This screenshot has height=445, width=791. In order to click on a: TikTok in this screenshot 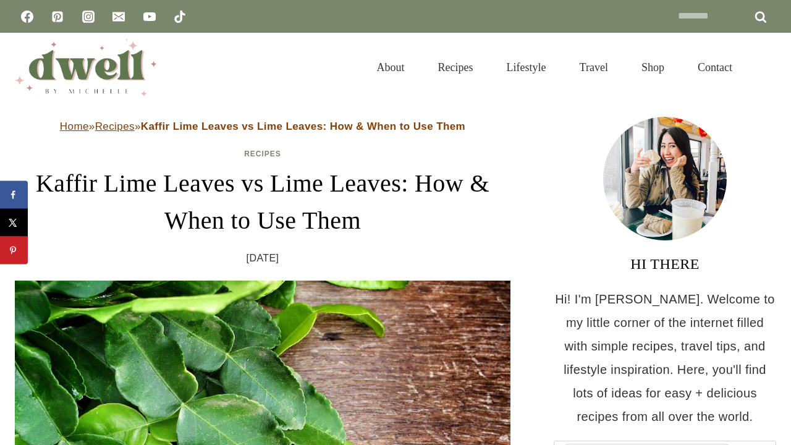, I will do `click(180, 17)`.